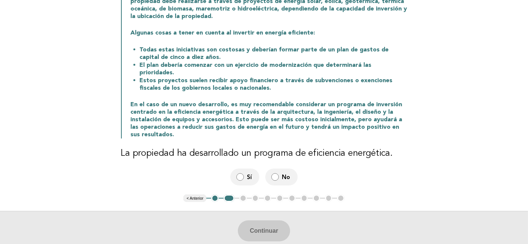 This screenshot has width=528, height=244. I want to click on font: Estos proyectos suelen recibir apoyo financiero a través de subvenciones o exenciones fiscales de..., so click(266, 85).